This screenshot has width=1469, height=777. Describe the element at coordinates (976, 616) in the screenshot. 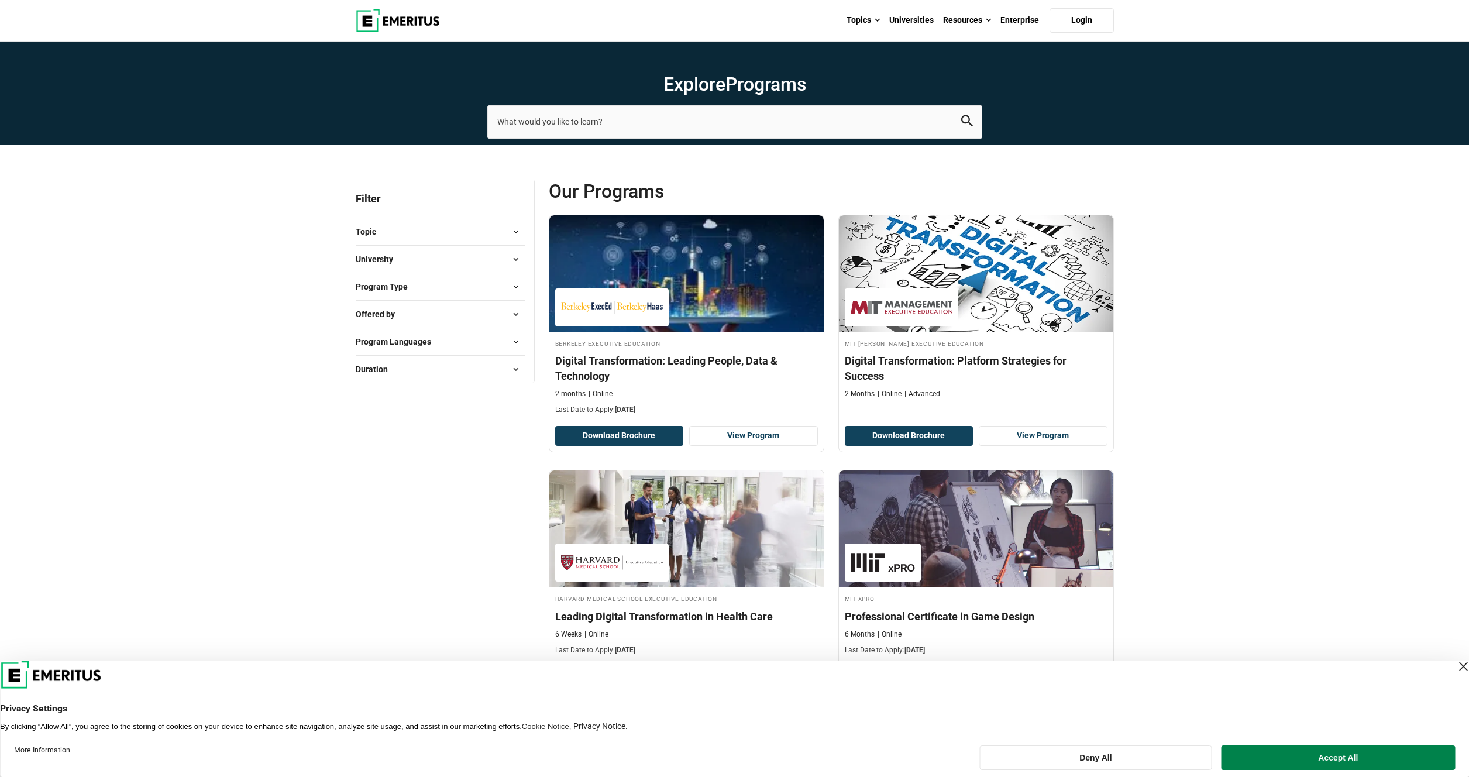

I see `h4: Professional Certificate in Game Design` at that location.